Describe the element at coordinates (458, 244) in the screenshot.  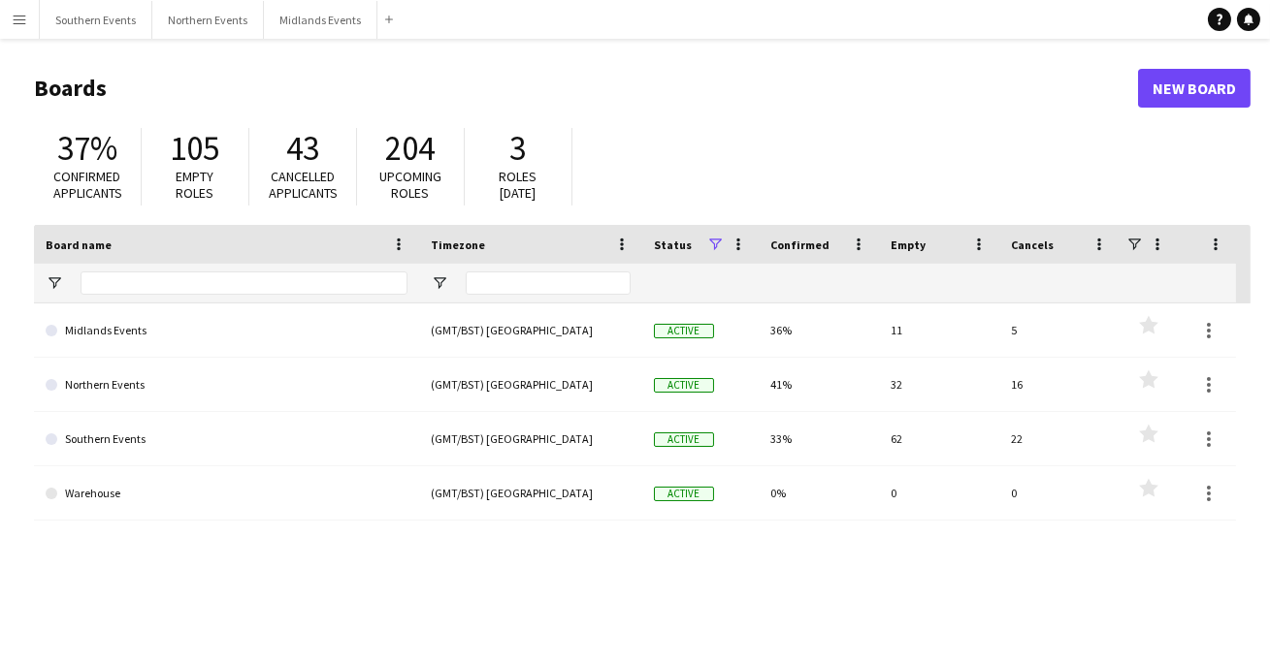
I see `span: Timezone` at that location.